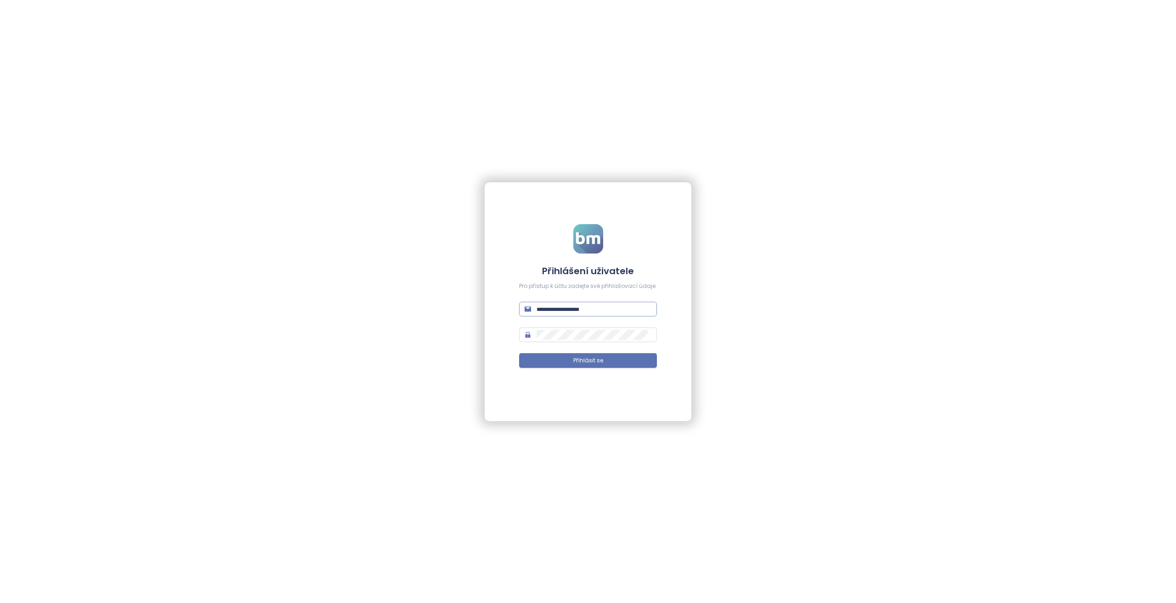 The image size is (1176, 603). I want to click on span: lock, so click(528, 335).